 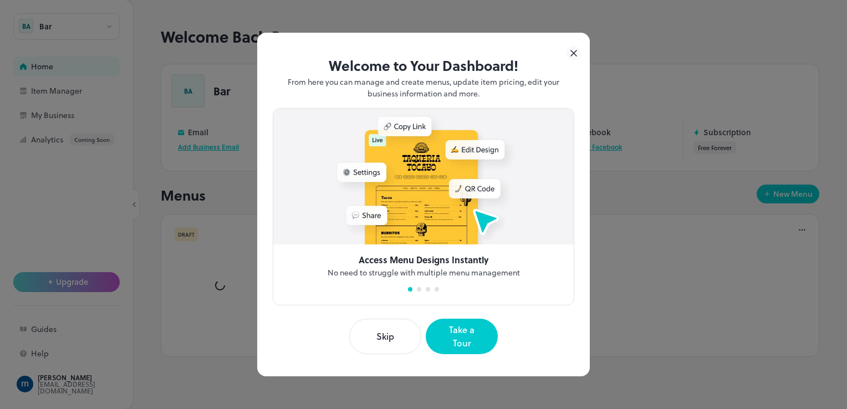 What do you see at coordinates (385, 337) in the screenshot?
I see `button: Skip` at bounding box center [385, 337].